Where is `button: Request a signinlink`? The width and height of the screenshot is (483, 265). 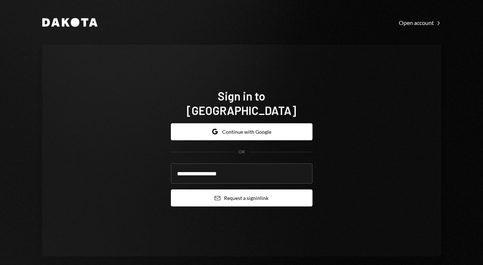
button: Request a signinlink is located at coordinates (242, 198).